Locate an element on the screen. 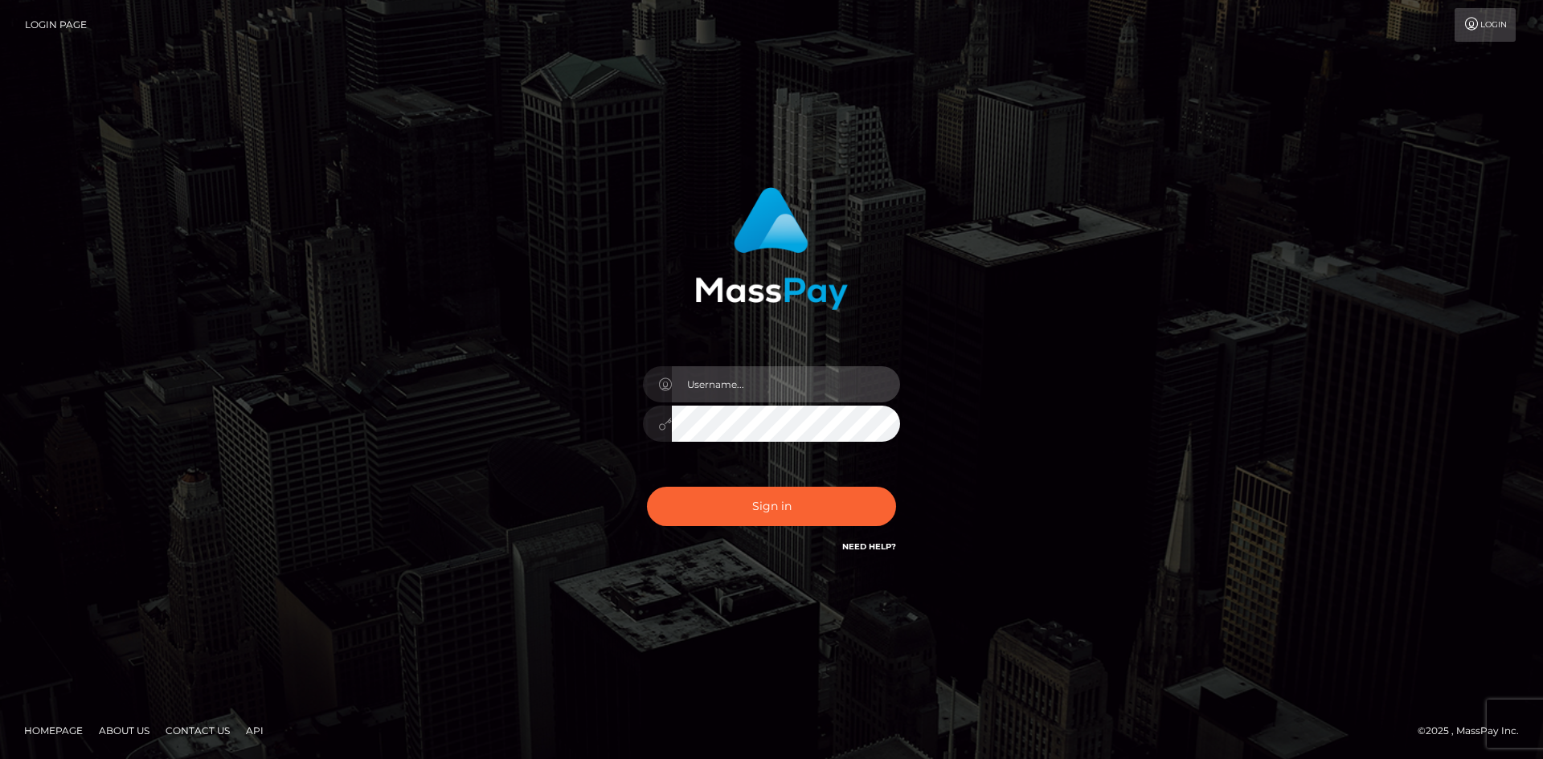  button: Sign in is located at coordinates (771, 506).